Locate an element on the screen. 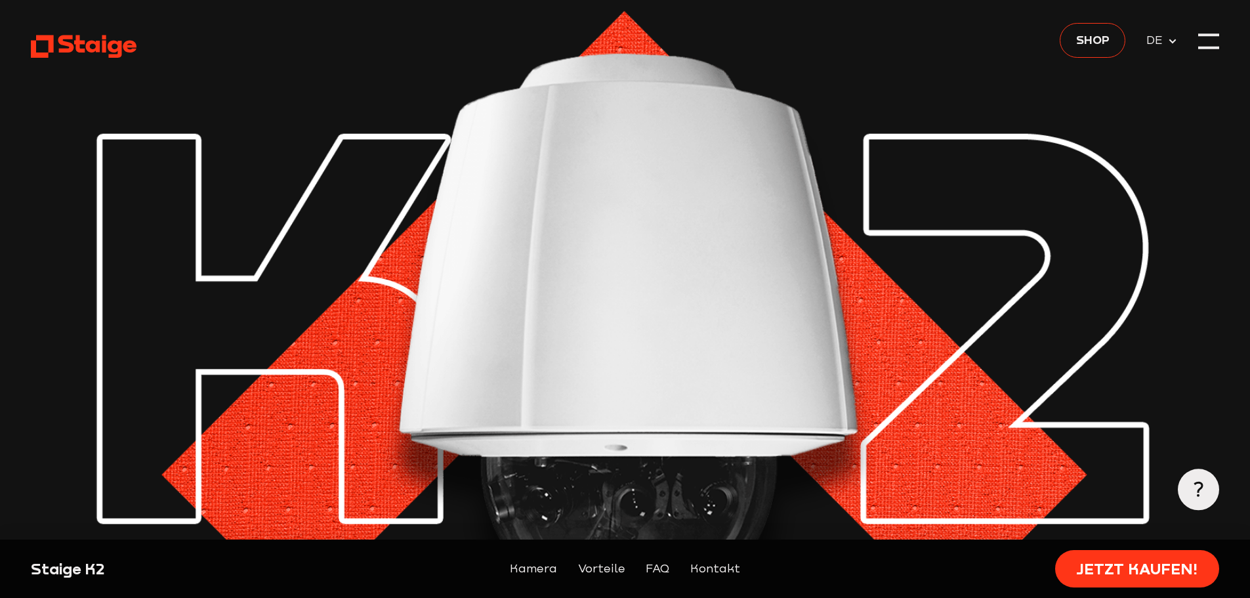 The width and height of the screenshot is (1250, 598). span: Shop is located at coordinates (1092, 39).